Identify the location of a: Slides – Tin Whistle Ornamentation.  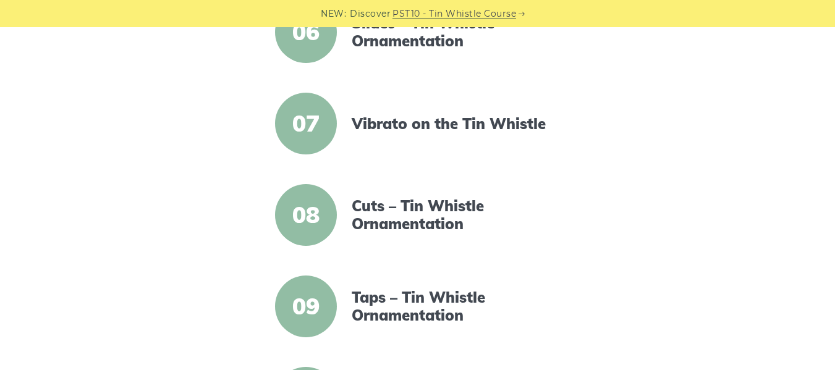
(458, 32).